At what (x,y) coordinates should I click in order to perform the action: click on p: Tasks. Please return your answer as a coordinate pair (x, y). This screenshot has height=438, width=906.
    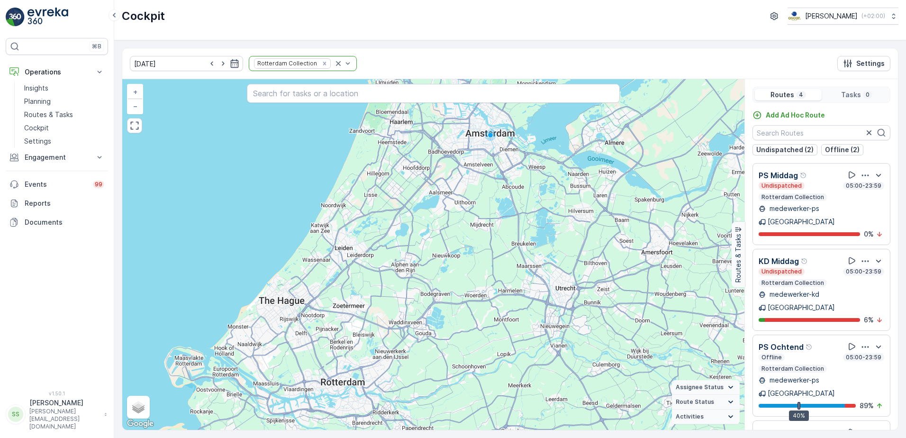
    Looking at the image, I should click on (851, 95).